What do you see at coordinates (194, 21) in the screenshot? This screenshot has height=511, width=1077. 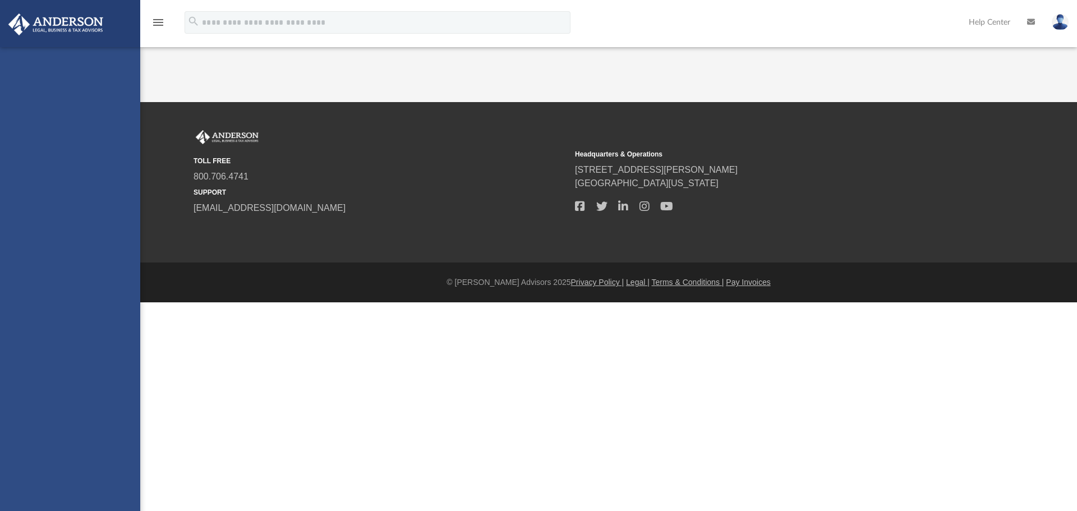 I see `i: search` at bounding box center [194, 21].